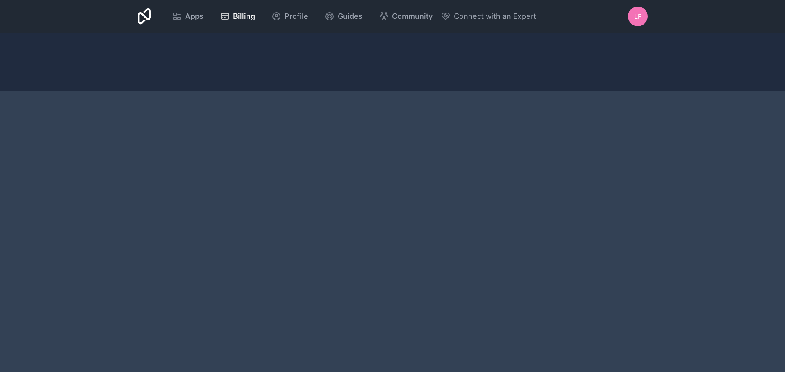 The image size is (785, 372). I want to click on span: Apps, so click(194, 16).